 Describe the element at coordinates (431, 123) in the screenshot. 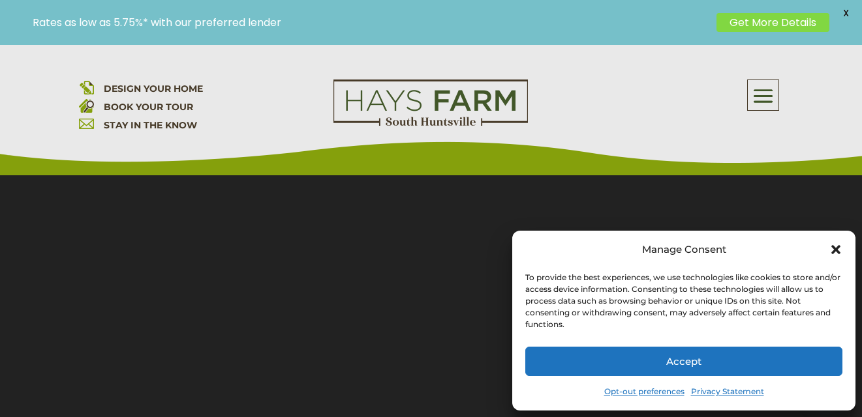

I see `a: hays farm homes huntsville development` at that location.